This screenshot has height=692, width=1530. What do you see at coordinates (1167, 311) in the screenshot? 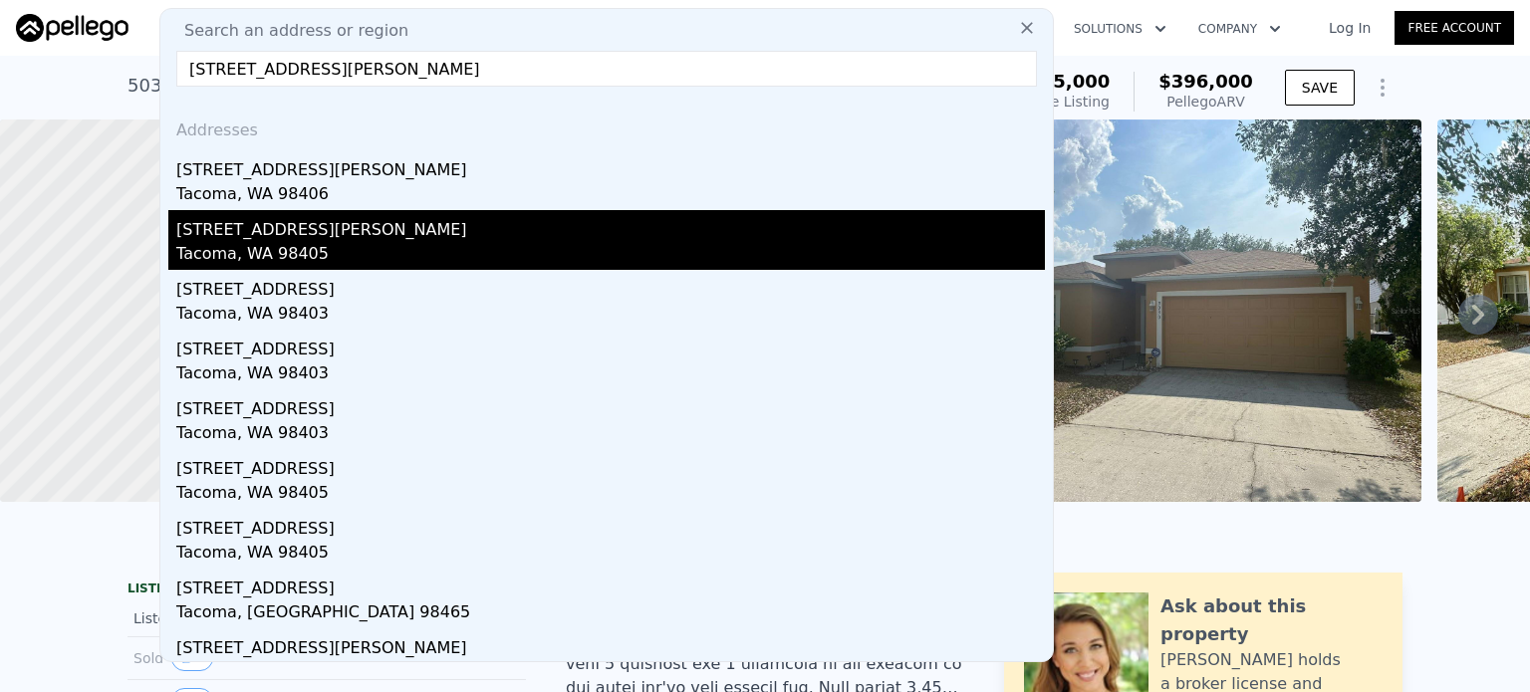
I see `img: Sale: 147857134 Parcel: 46190210` at bounding box center [1167, 311].